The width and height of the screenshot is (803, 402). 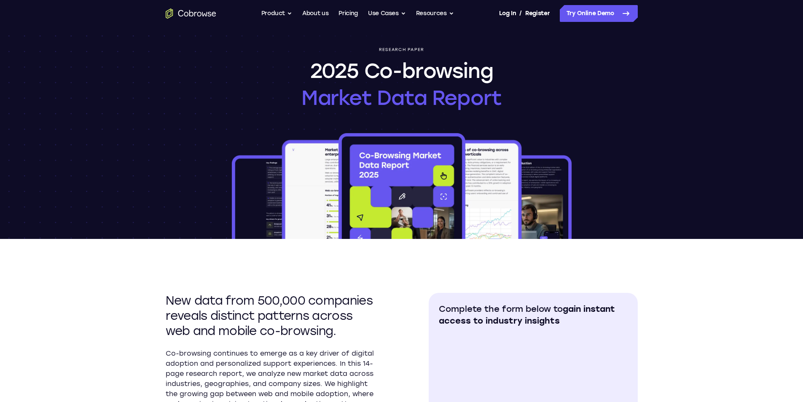 What do you see at coordinates (387, 13) in the screenshot?
I see `button: Use Cases` at bounding box center [387, 13].